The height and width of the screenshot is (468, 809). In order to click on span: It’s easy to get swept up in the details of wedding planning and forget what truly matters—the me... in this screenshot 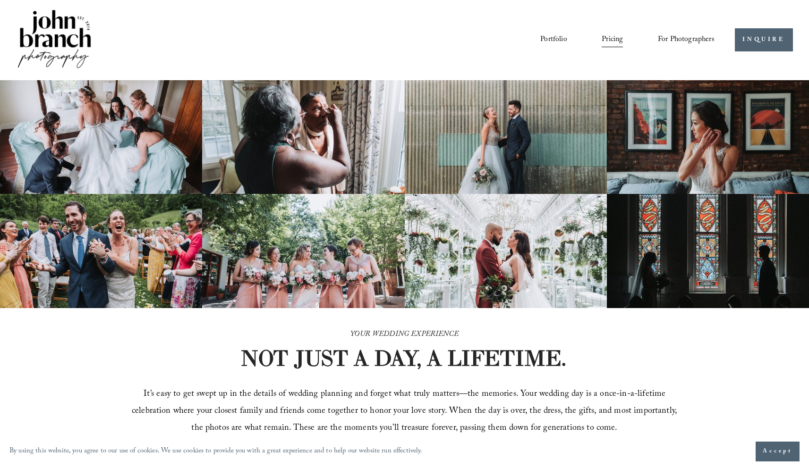, I will do `click(405, 412)`.